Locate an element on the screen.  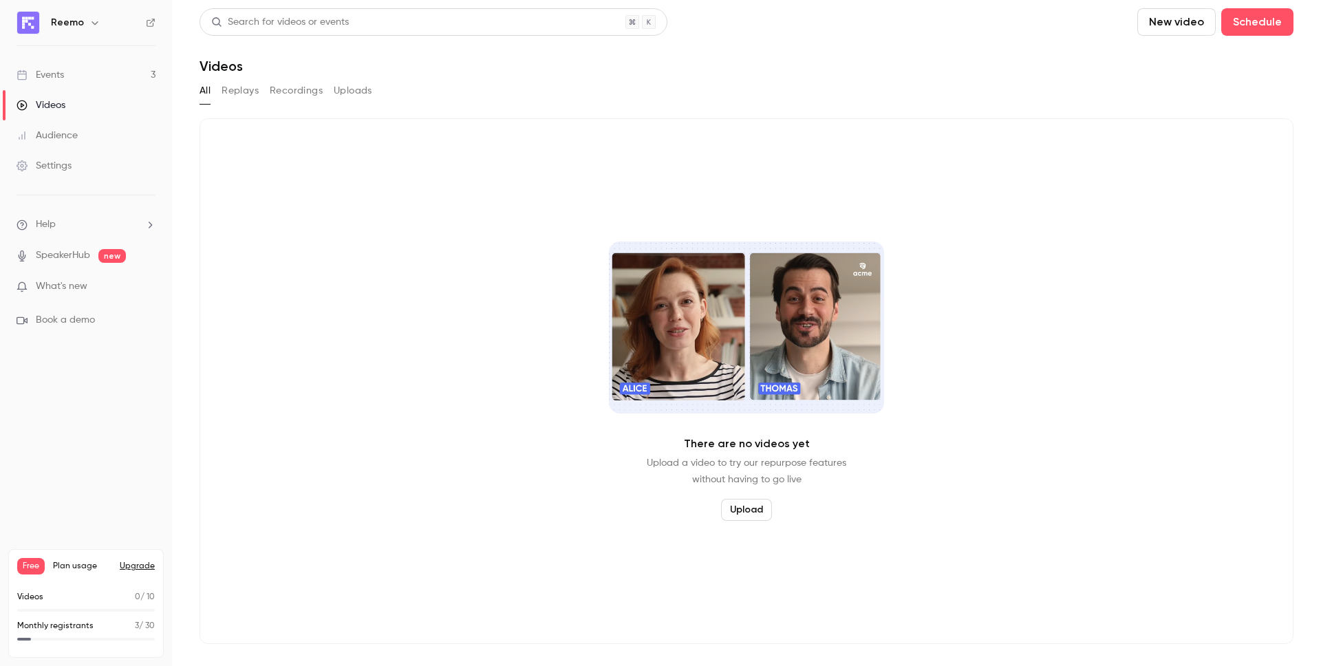
button: Schedule is located at coordinates (1257, 22).